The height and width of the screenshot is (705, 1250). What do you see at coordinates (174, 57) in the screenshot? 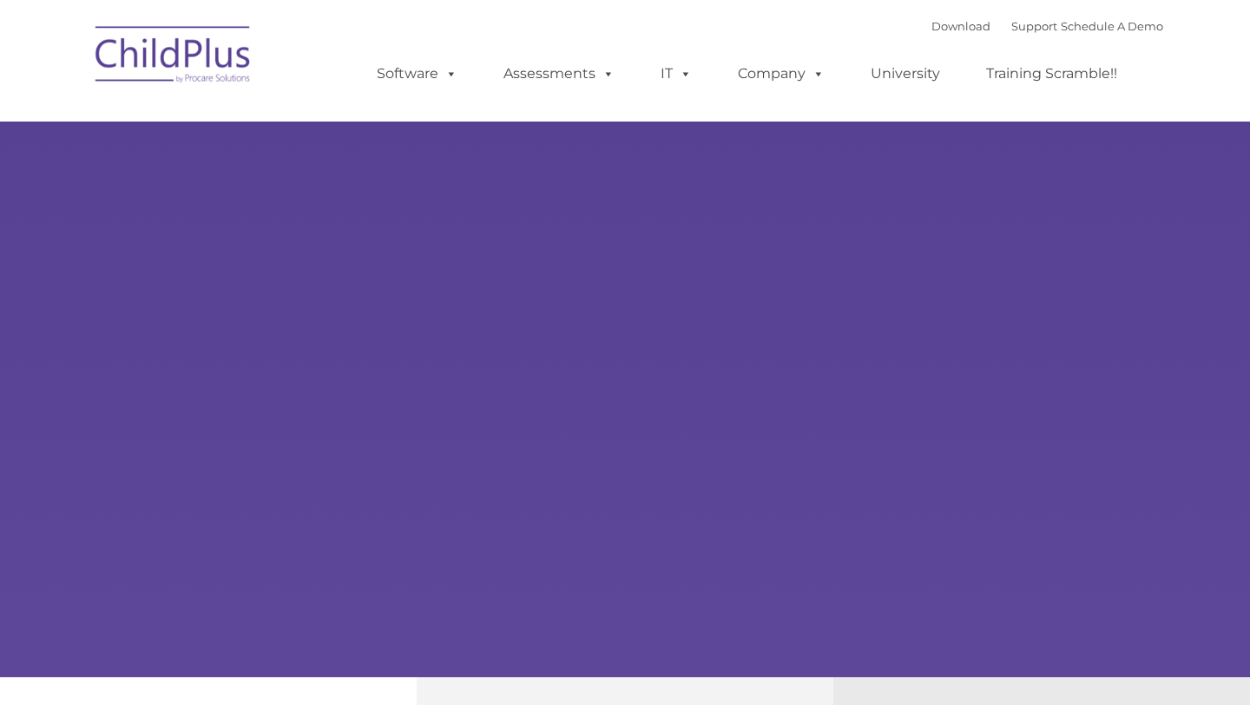
I see `img: ChildPlus by Procare Solutions` at bounding box center [174, 57].